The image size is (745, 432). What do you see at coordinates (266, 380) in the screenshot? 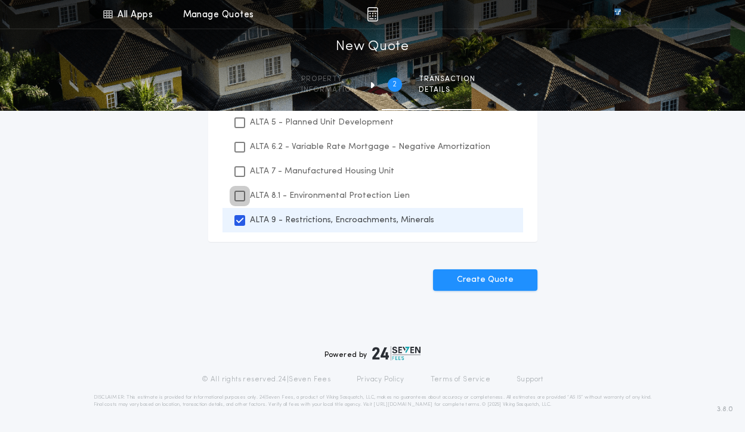
I see `p: © All rights reserved. 24|Seven Fees` at bounding box center [266, 380].